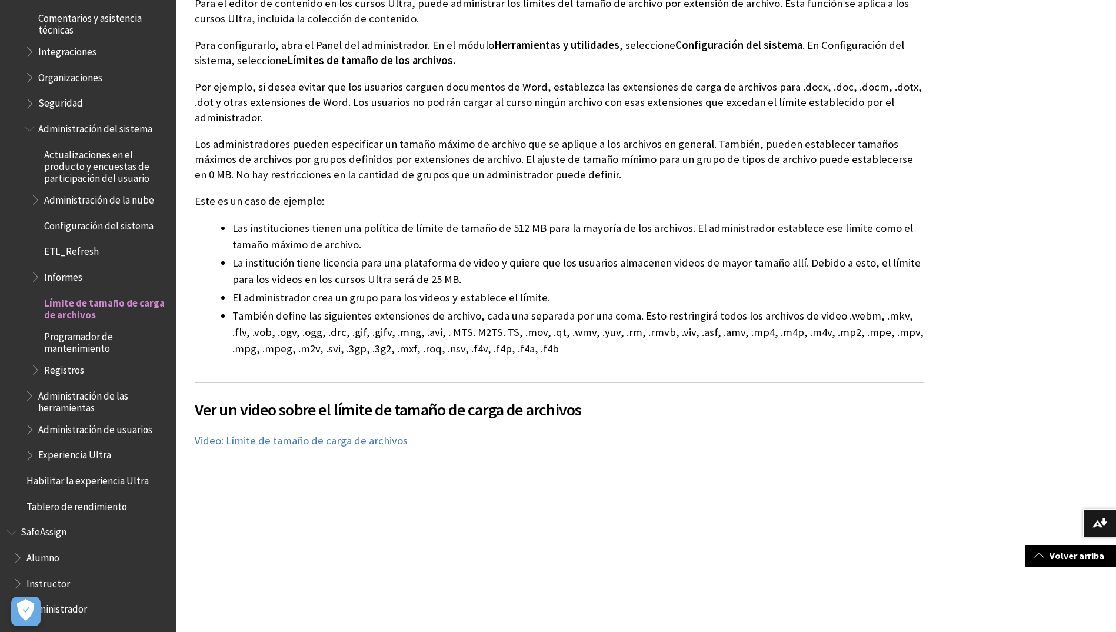 This screenshot has width=1116, height=632. I want to click on p: Por ejemplo, si desea evitar que los usuarios carguen documentos de Word, establezca las extensio..., so click(560, 102).